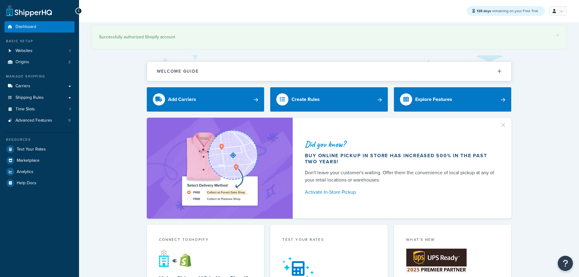 The image size is (579, 277). What do you see at coordinates (25, 109) in the screenshot?
I see `span: Time Slots` at bounding box center [25, 109].